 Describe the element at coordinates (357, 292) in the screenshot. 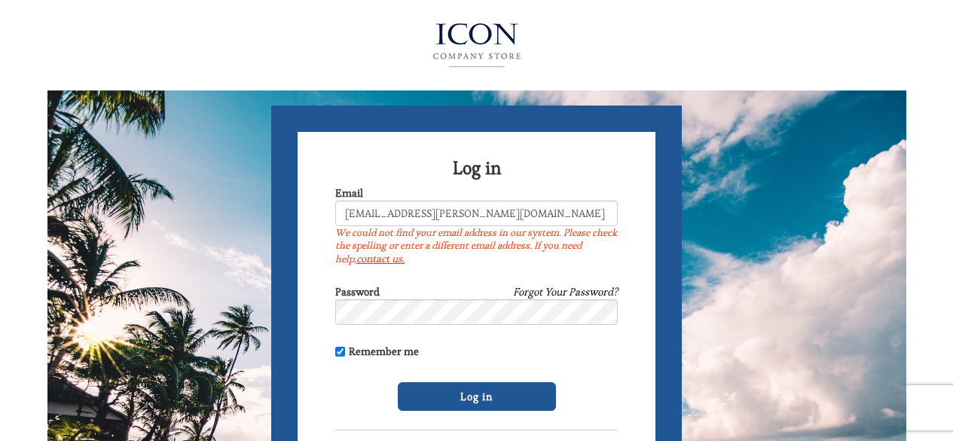

I see `label: Password` at that location.